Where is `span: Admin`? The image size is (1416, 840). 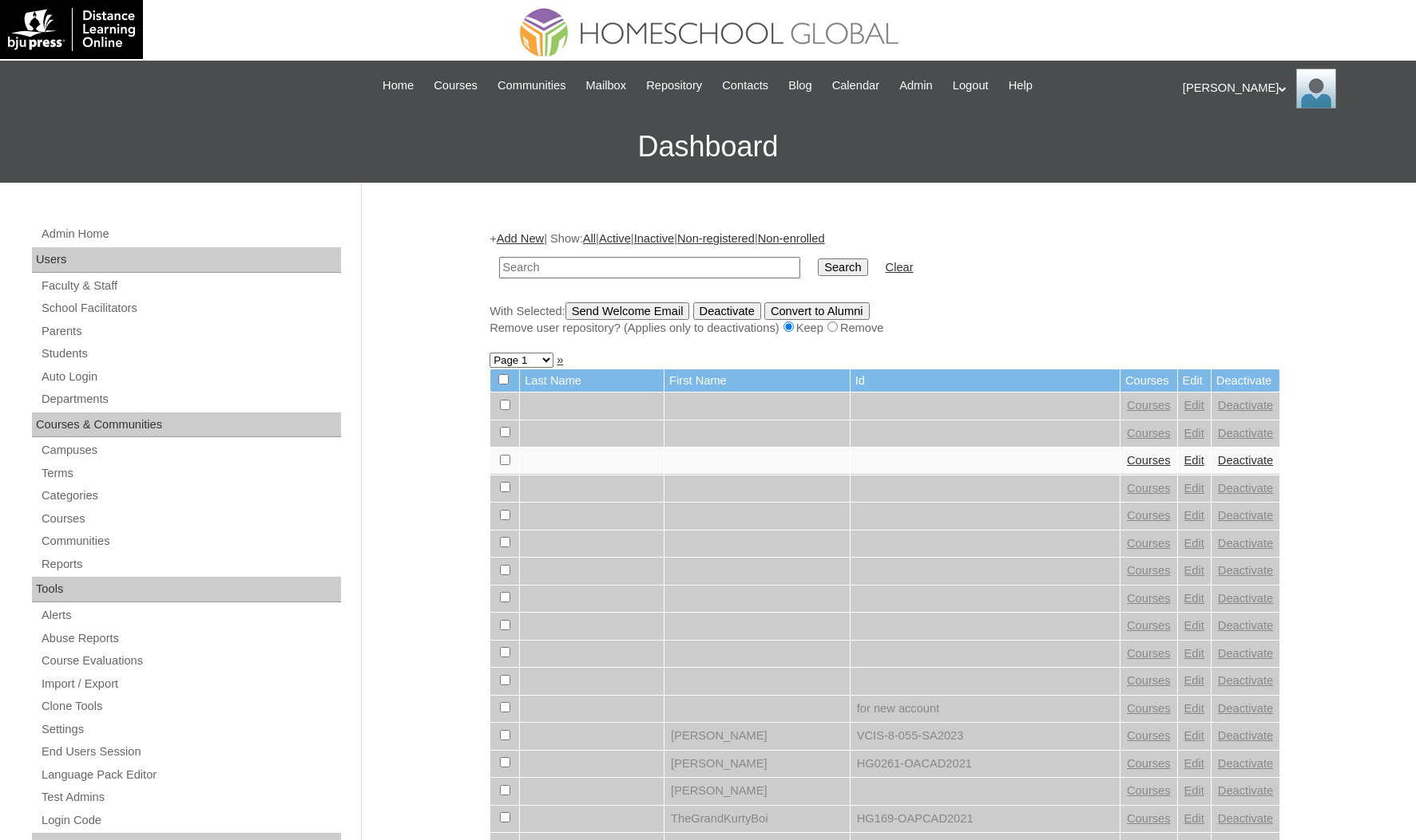
span: Admin is located at coordinates (916, 86).